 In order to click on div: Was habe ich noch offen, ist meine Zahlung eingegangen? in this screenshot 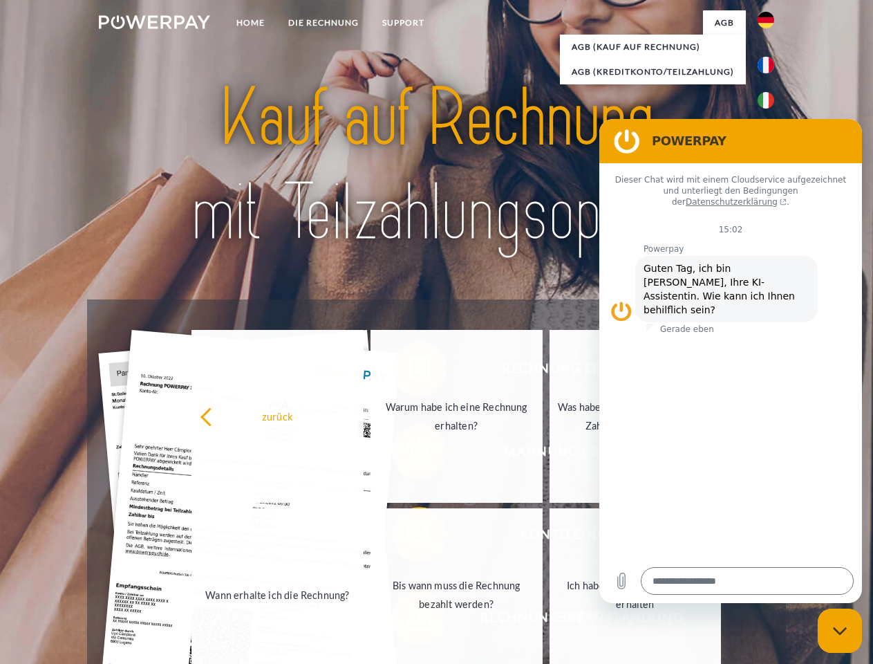, I will do `click(636, 416)`.